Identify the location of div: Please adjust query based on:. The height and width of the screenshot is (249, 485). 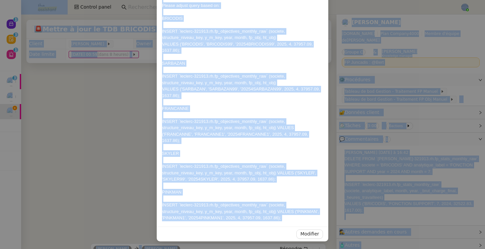
(243, 6).